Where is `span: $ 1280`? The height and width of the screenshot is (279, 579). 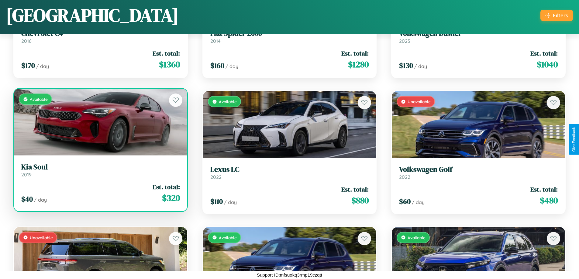 span: $ 1280 is located at coordinates (358, 64).